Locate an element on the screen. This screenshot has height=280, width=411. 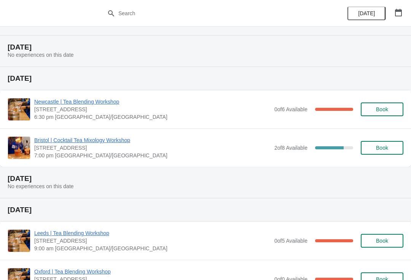
img: Leeds | Tea Blending Workshop | Unit 42, Queen Victoria St, Victoria Quarter, Leeds, LS1 6BE | 9:... is located at coordinates (19, 241).